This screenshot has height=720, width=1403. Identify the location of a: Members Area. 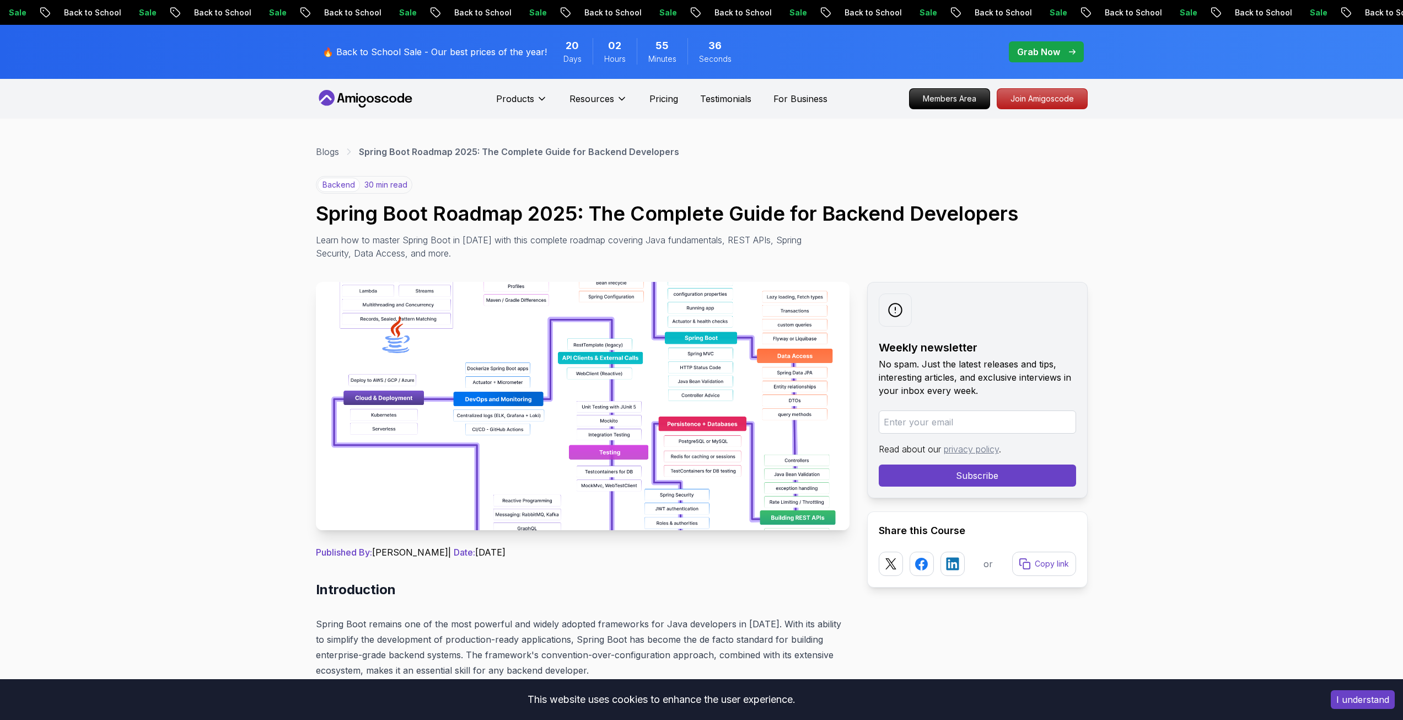
(949, 99).